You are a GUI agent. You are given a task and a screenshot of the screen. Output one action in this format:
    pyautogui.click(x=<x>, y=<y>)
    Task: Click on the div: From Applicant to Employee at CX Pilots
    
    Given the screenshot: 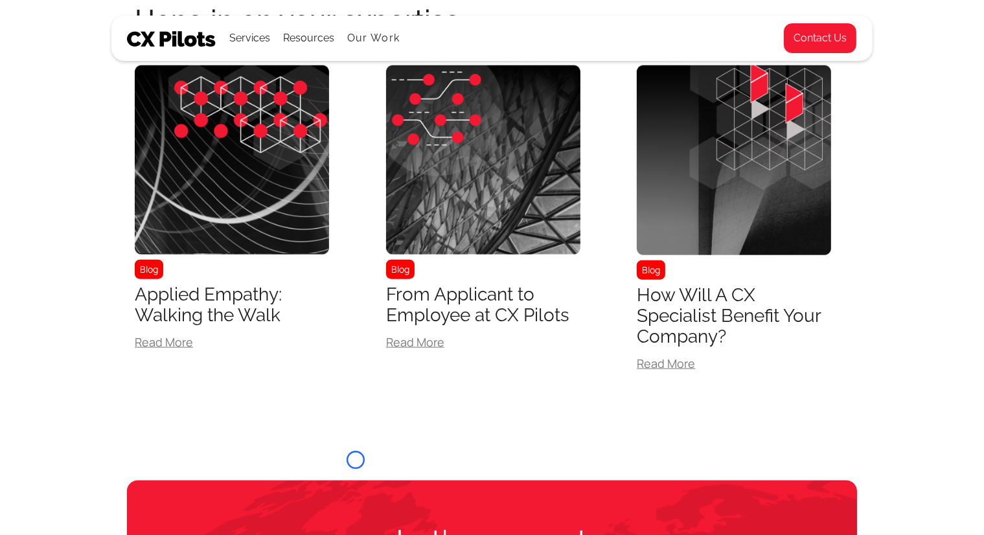 What is the action you would take?
    pyautogui.click(x=483, y=305)
    